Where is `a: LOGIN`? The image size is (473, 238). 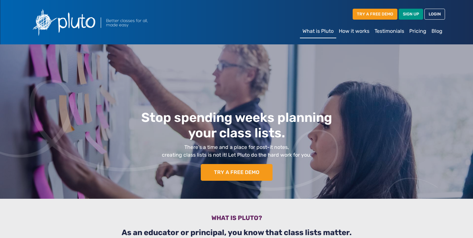 a: LOGIN is located at coordinates (435, 14).